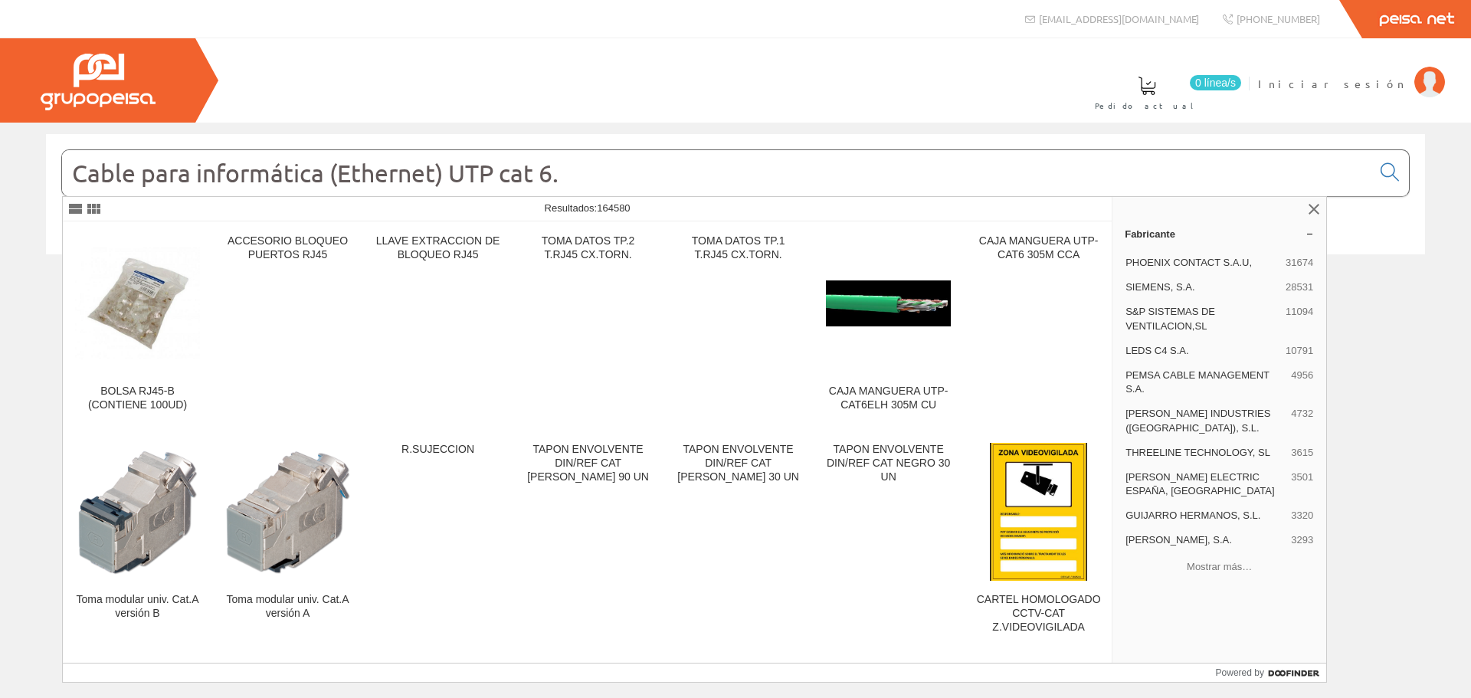  I want to click on div: R.SUJECCION, so click(437, 450).